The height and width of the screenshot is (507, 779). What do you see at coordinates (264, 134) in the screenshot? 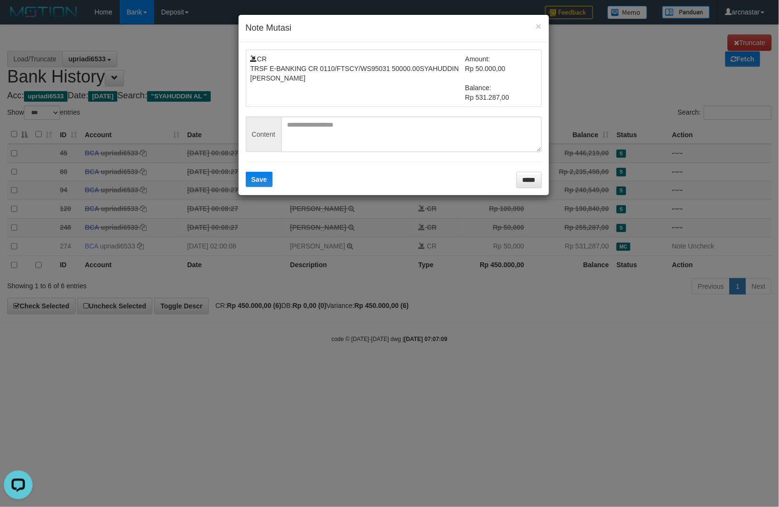
I see `span: Content` at bounding box center [264, 134].